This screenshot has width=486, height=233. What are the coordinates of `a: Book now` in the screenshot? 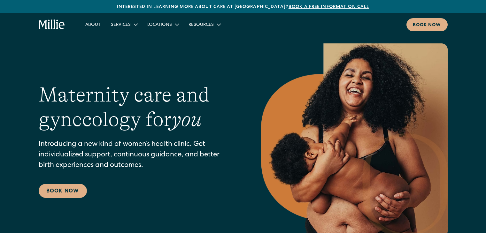 It's located at (427, 25).